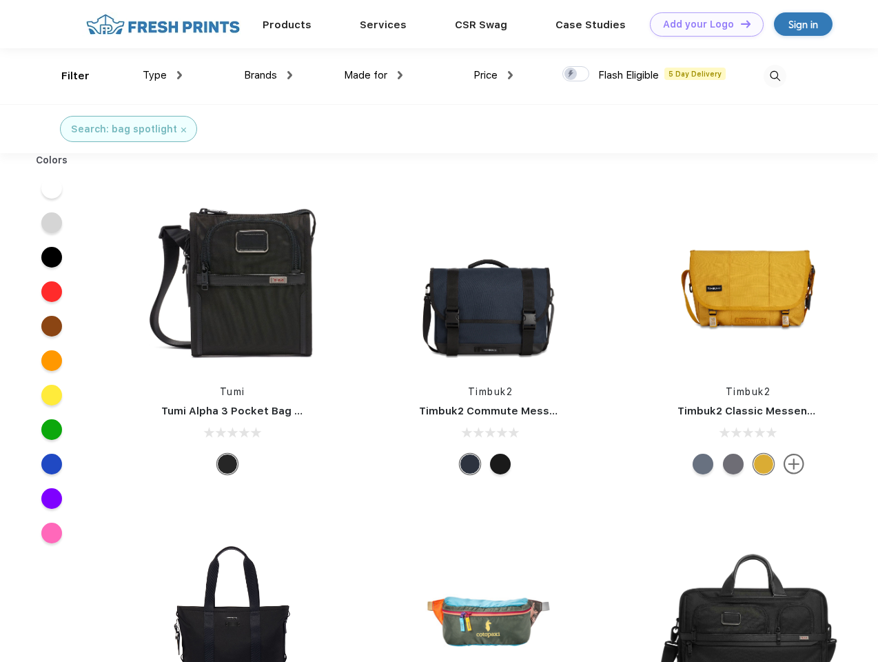 The image size is (878, 662). Describe the element at coordinates (775, 76) in the screenshot. I see `img: desktop_search.svg` at that location.